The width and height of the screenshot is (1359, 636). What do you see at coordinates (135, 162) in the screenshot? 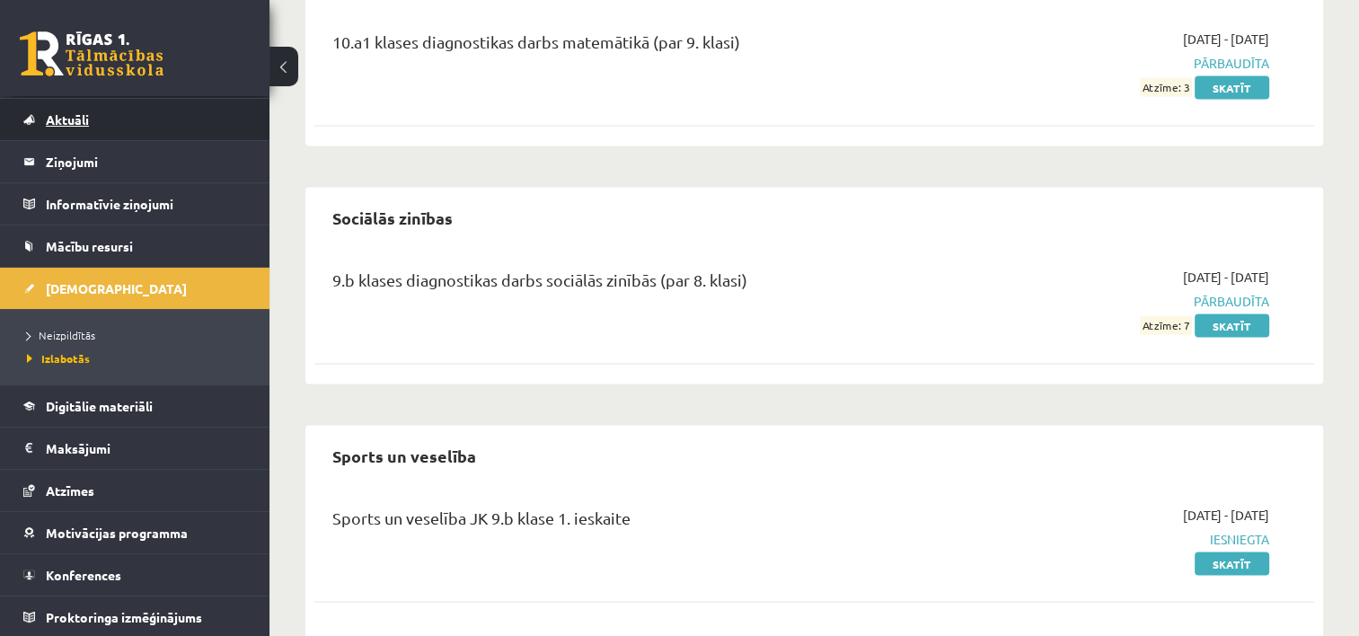
I see `a: Ziņojumi` at bounding box center [135, 162].